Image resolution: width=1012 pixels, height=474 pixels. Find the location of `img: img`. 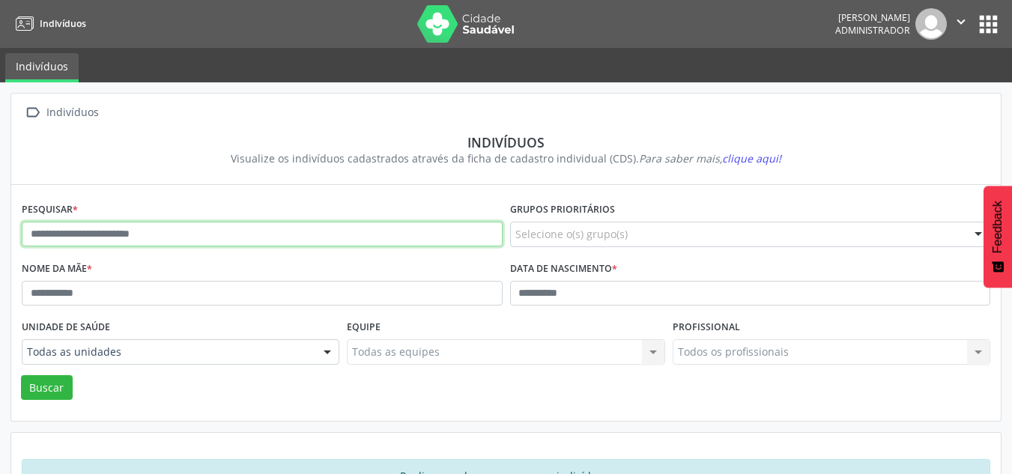

img: img is located at coordinates (931, 24).